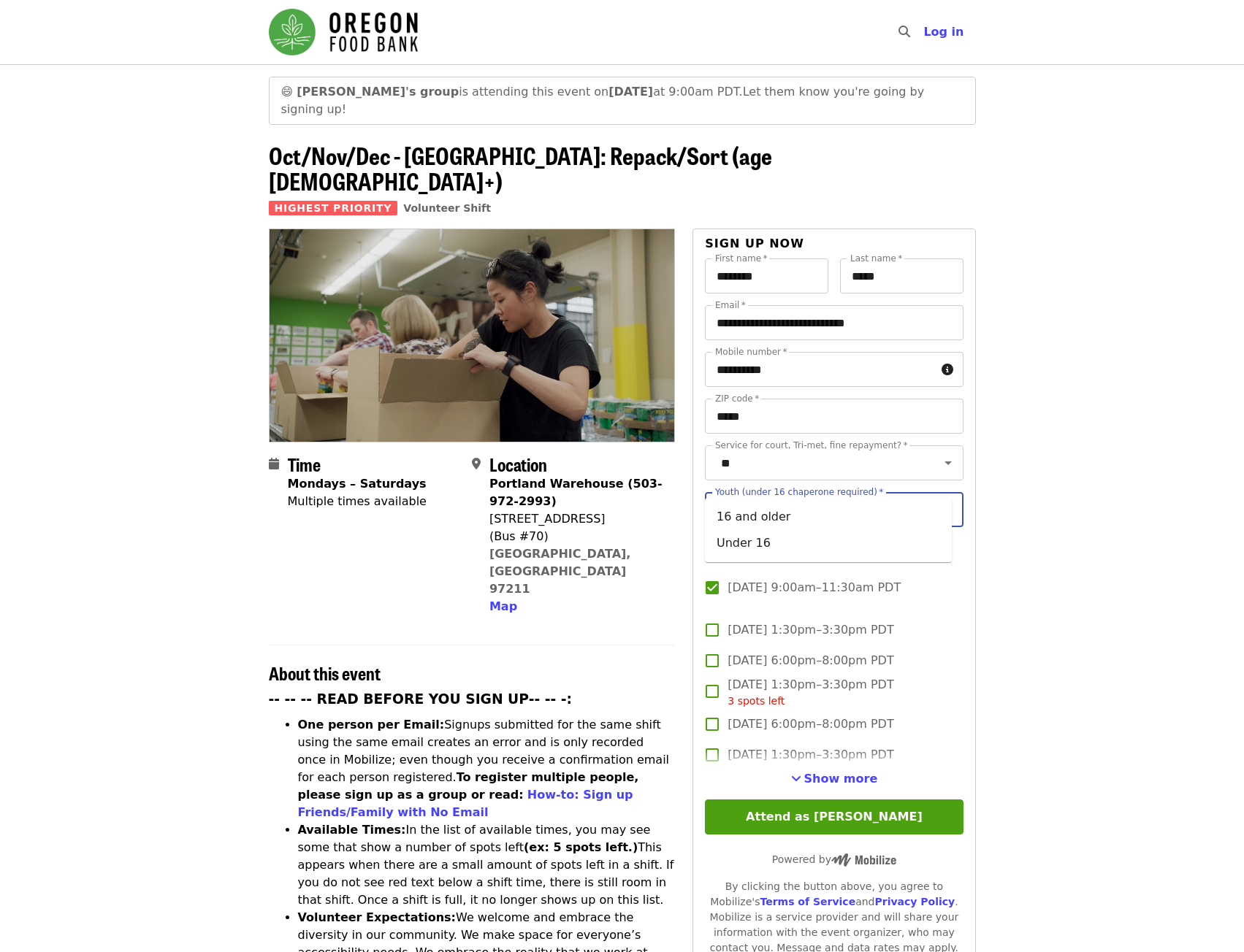 The image size is (1244, 952). I want to click on a: Privacy Policy, so click(914, 902).